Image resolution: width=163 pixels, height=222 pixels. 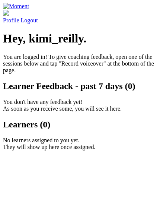 What do you see at coordinates (81, 16) in the screenshot?
I see `a: Profile` at bounding box center [81, 16].